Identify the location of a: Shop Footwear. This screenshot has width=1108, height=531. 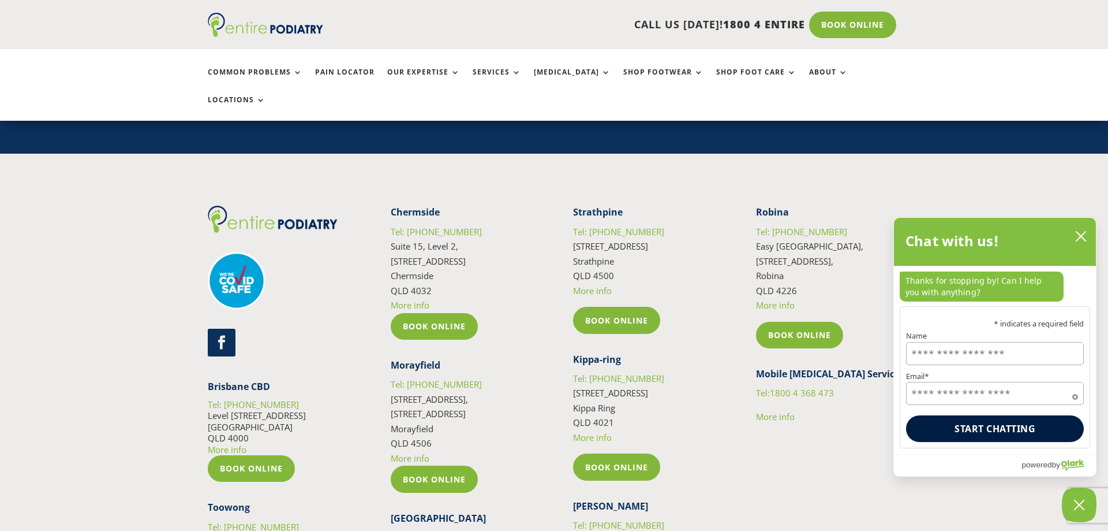
(663, 80).